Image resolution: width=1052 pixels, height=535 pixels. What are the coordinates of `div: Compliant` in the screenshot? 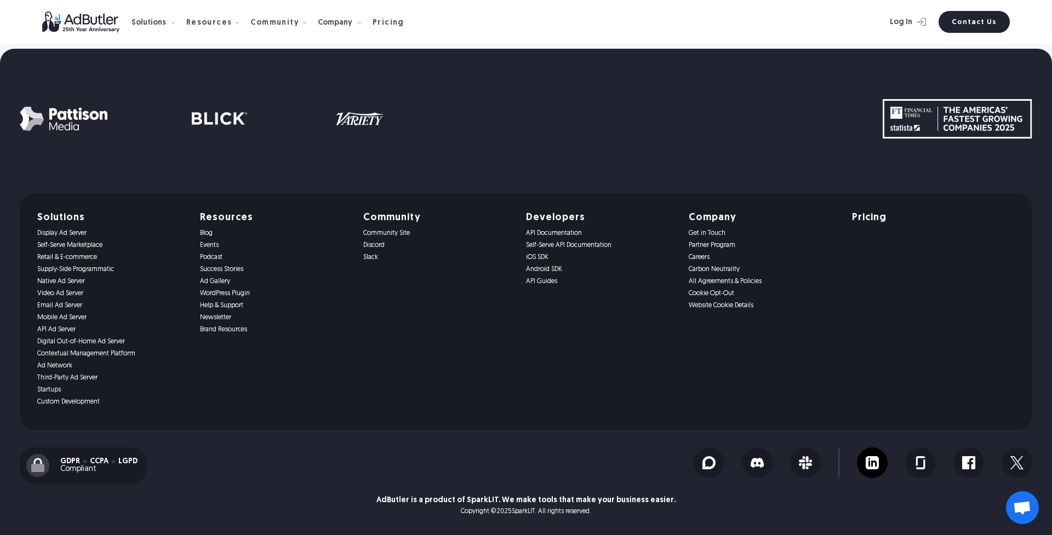 It's located at (99, 470).